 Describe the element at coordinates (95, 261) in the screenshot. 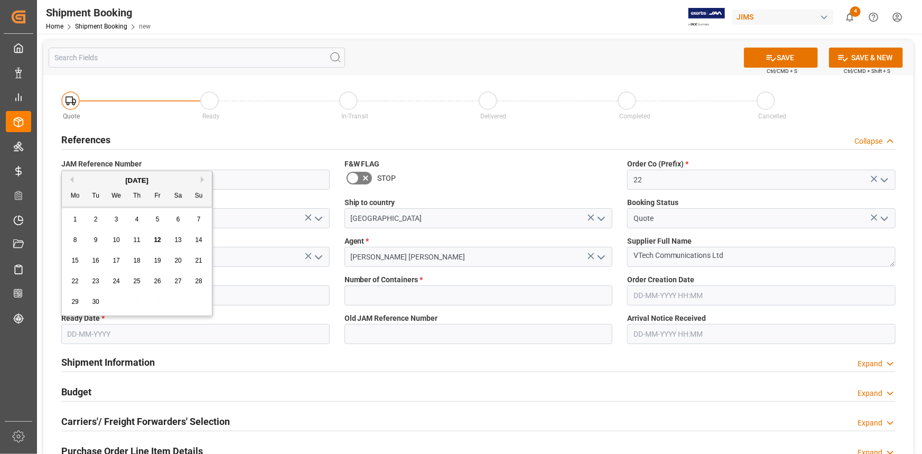

I see `span: 16` at that location.